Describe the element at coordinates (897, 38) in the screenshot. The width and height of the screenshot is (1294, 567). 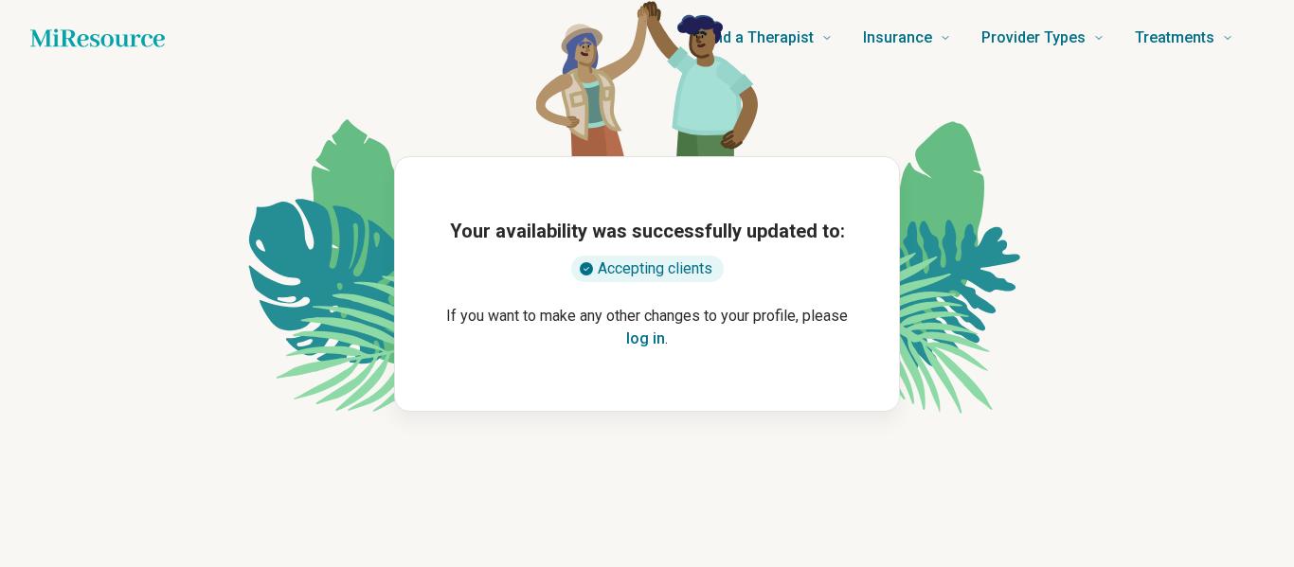
I see `span: Insurance` at that location.